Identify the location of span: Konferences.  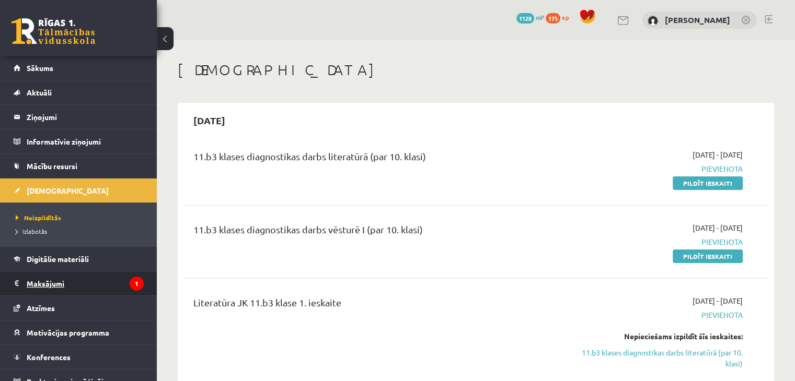
(49, 357).